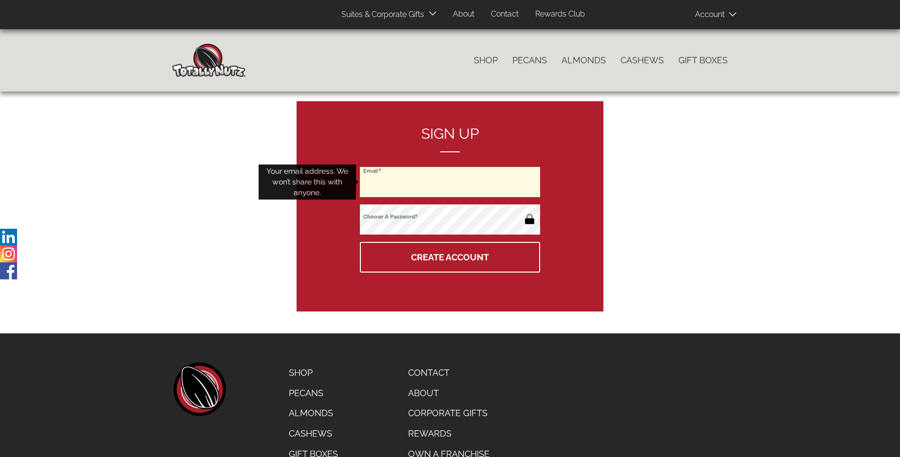 The image size is (900, 457). Describe the element at coordinates (450, 139) in the screenshot. I see `h2: Sign up` at that location.